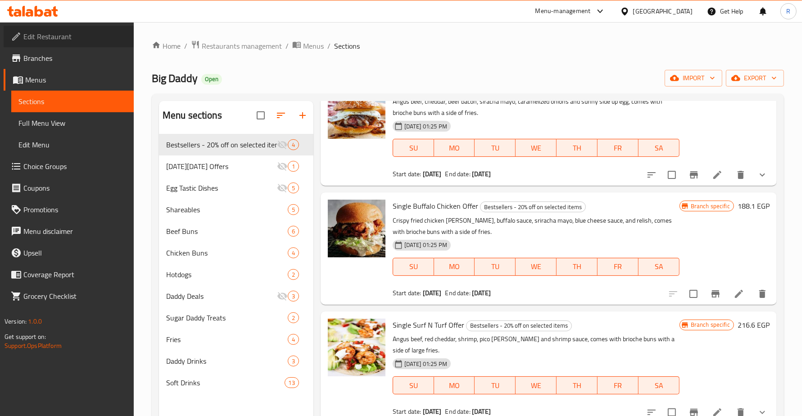 The image size is (802, 416). Describe the element at coordinates (236, 209) in the screenshot. I see `div: Shareables5` at that location.